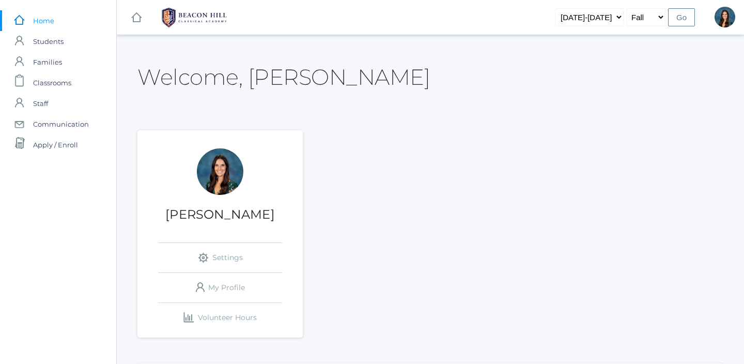 This screenshot has height=364, width=744. Describe the element at coordinates (55, 145) in the screenshot. I see `span: Apply / Enroll` at that location.